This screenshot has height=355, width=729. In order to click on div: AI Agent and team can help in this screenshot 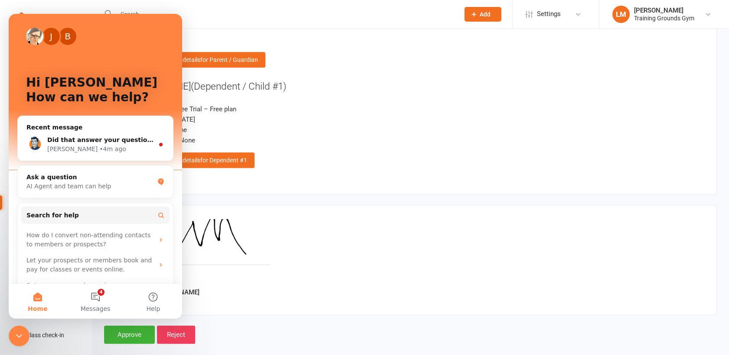, I will do `click(81, 173)`.